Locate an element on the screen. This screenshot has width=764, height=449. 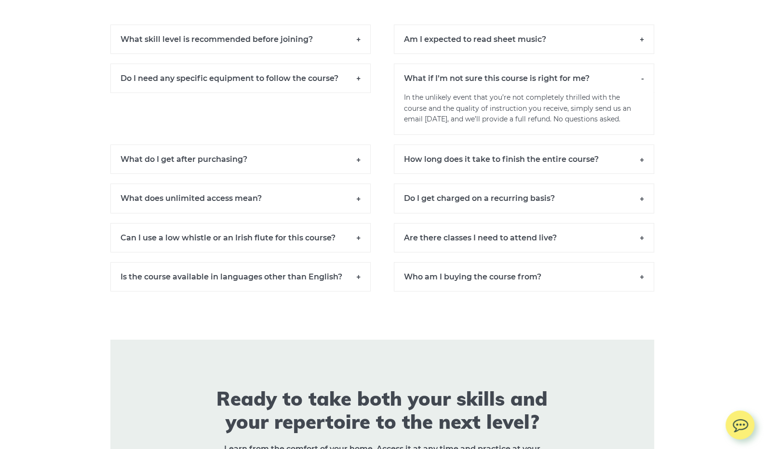
h6: Do I need any specific equipment to follow the course? is located at coordinates (240, 78).